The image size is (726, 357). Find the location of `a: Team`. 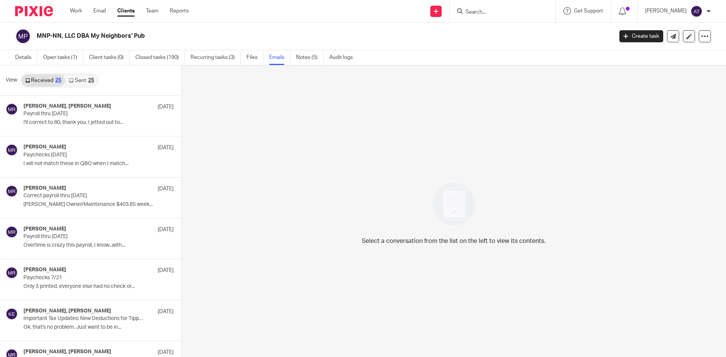

a: Team is located at coordinates (152, 11).